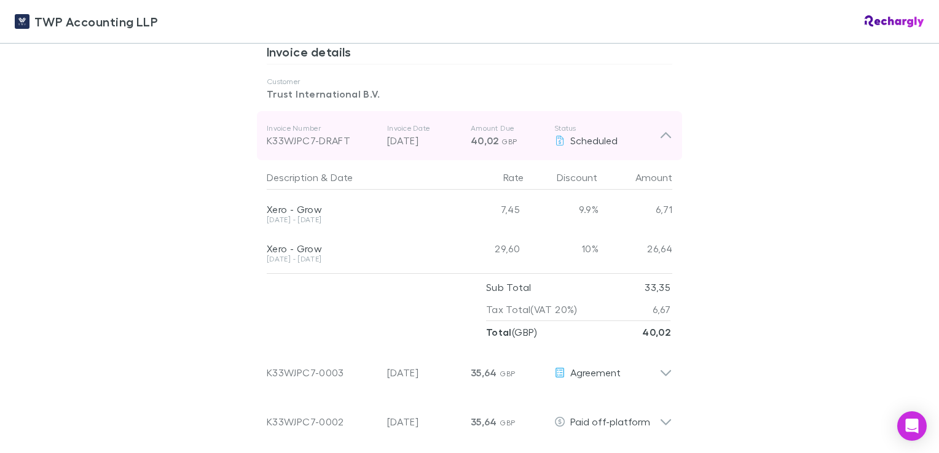 This screenshot has width=939, height=453. Describe the element at coordinates (593, 140) in the screenshot. I see `span: Scheduled` at that location.